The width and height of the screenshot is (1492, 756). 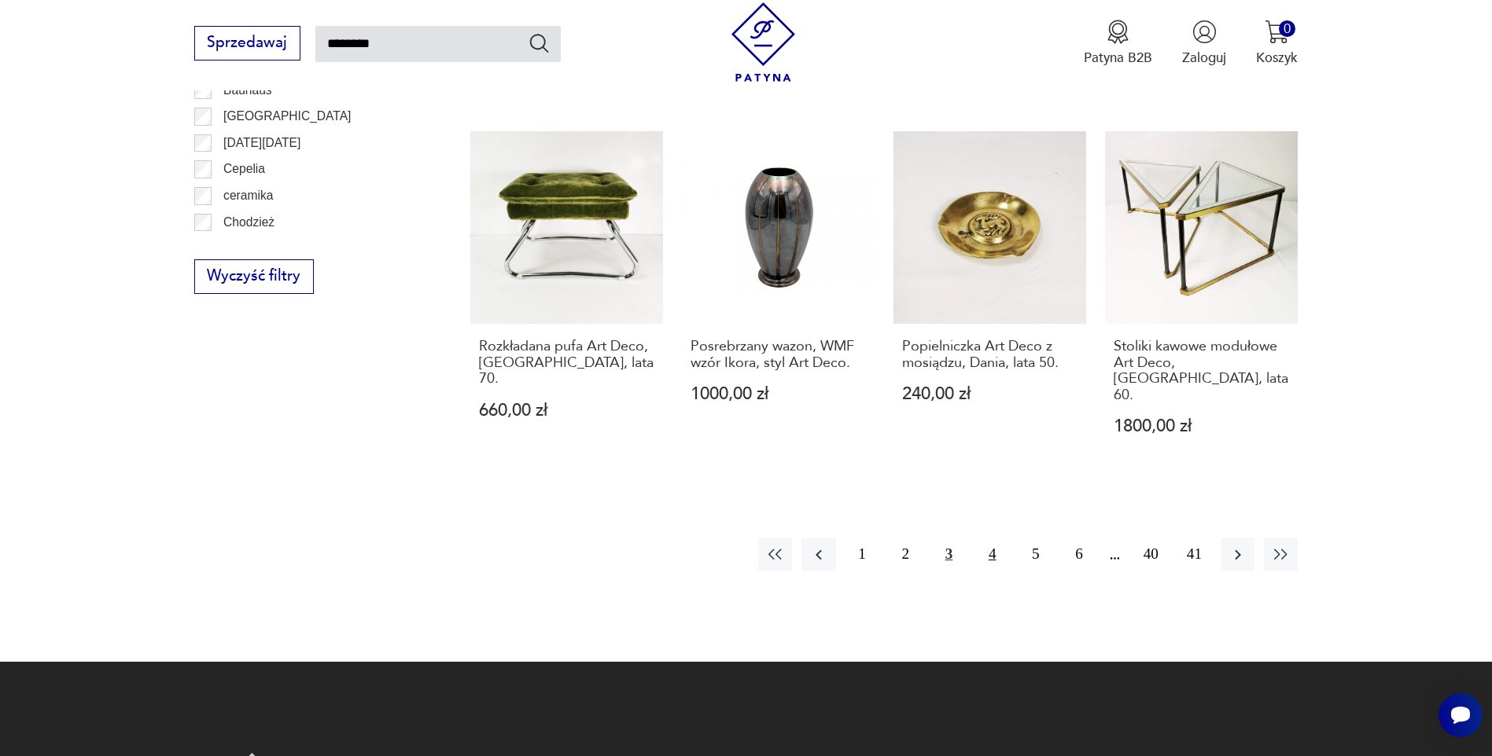 What do you see at coordinates (1150, 554) in the screenshot?
I see `button: 40` at bounding box center [1150, 554].